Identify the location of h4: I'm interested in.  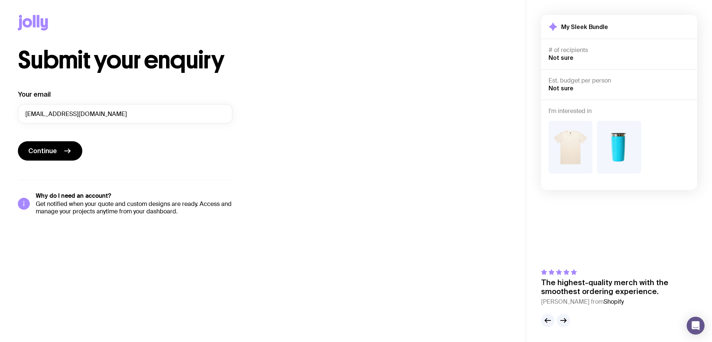
(619, 111).